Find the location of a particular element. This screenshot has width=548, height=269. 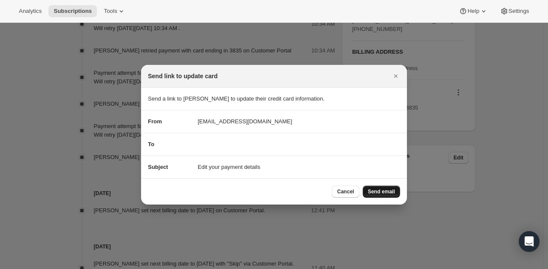

span: Settings is located at coordinates (519, 11).